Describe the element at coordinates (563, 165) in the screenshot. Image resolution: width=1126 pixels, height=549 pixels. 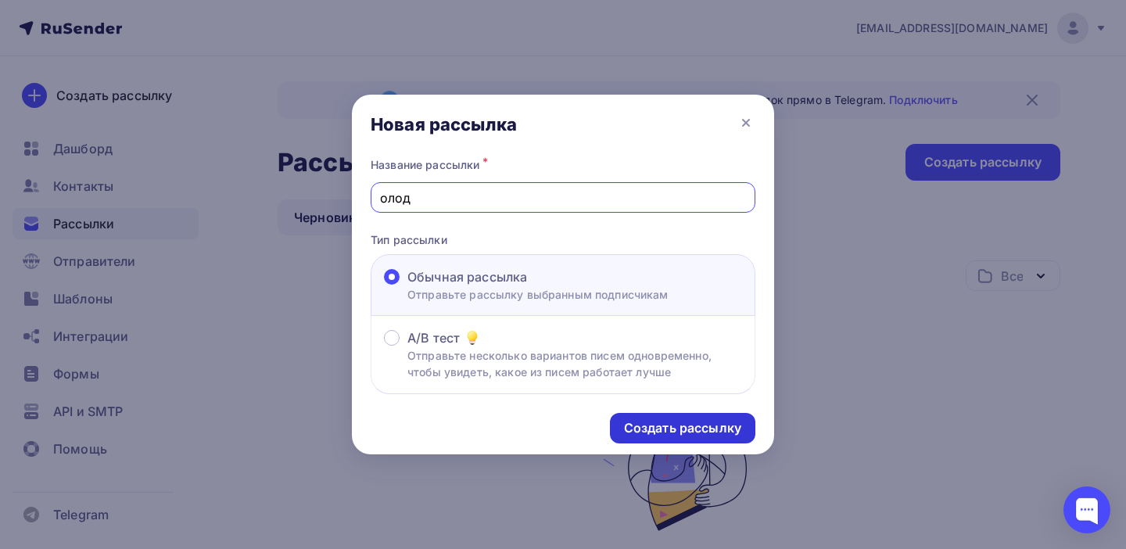
I see `div: Название рассылки` at that location.